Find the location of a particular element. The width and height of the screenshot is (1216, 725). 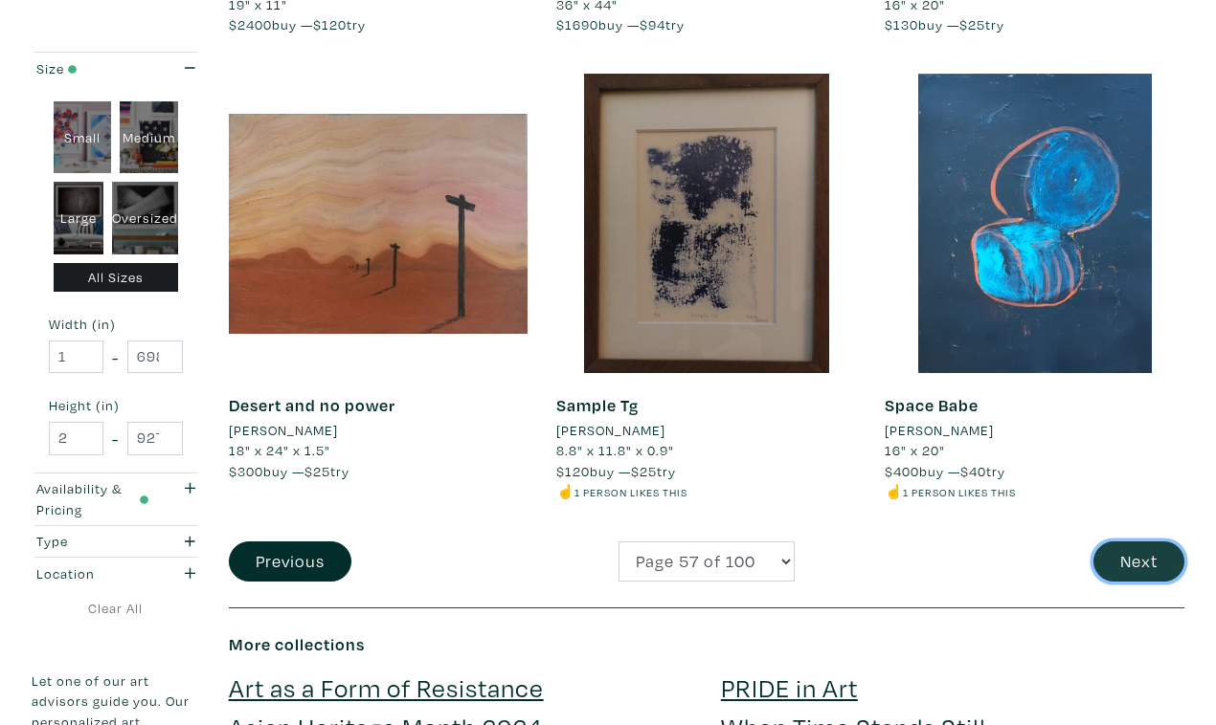

span: $130 is located at coordinates (901, 24).